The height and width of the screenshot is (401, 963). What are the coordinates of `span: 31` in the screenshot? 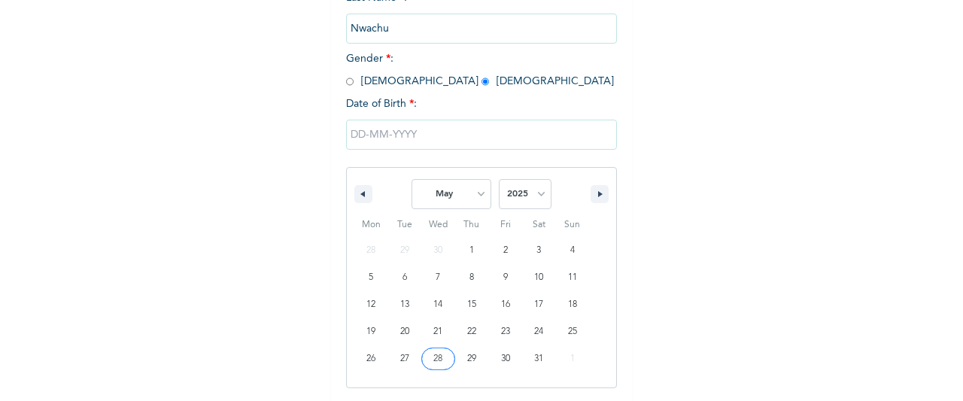 It's located at (539, 359).